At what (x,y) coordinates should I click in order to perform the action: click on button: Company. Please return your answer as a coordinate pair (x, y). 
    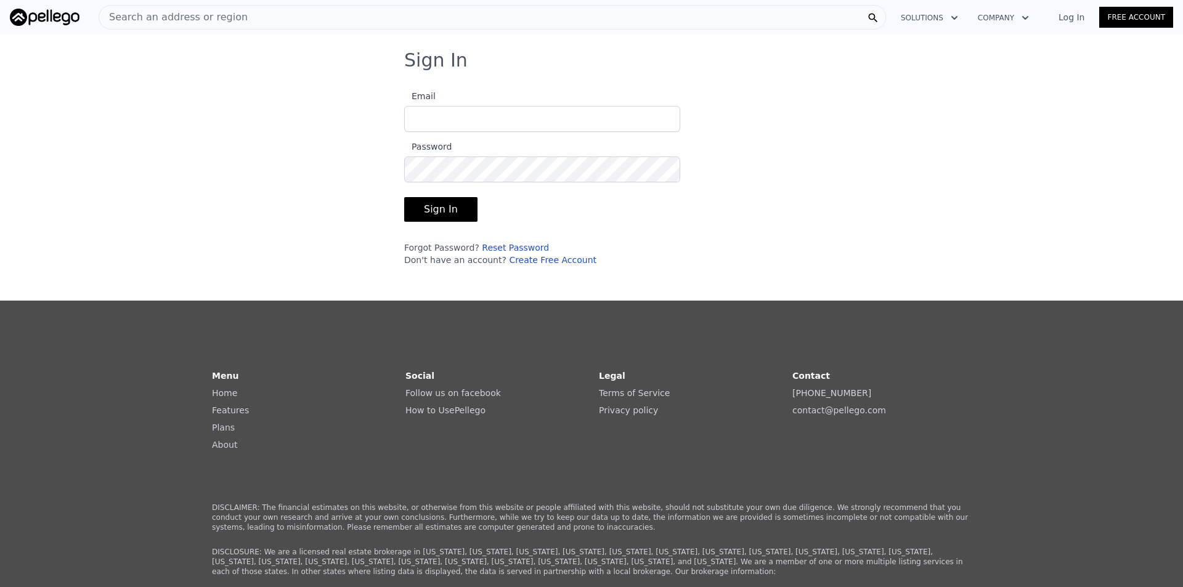
    Looking at the image, I should click on (1003, 18).